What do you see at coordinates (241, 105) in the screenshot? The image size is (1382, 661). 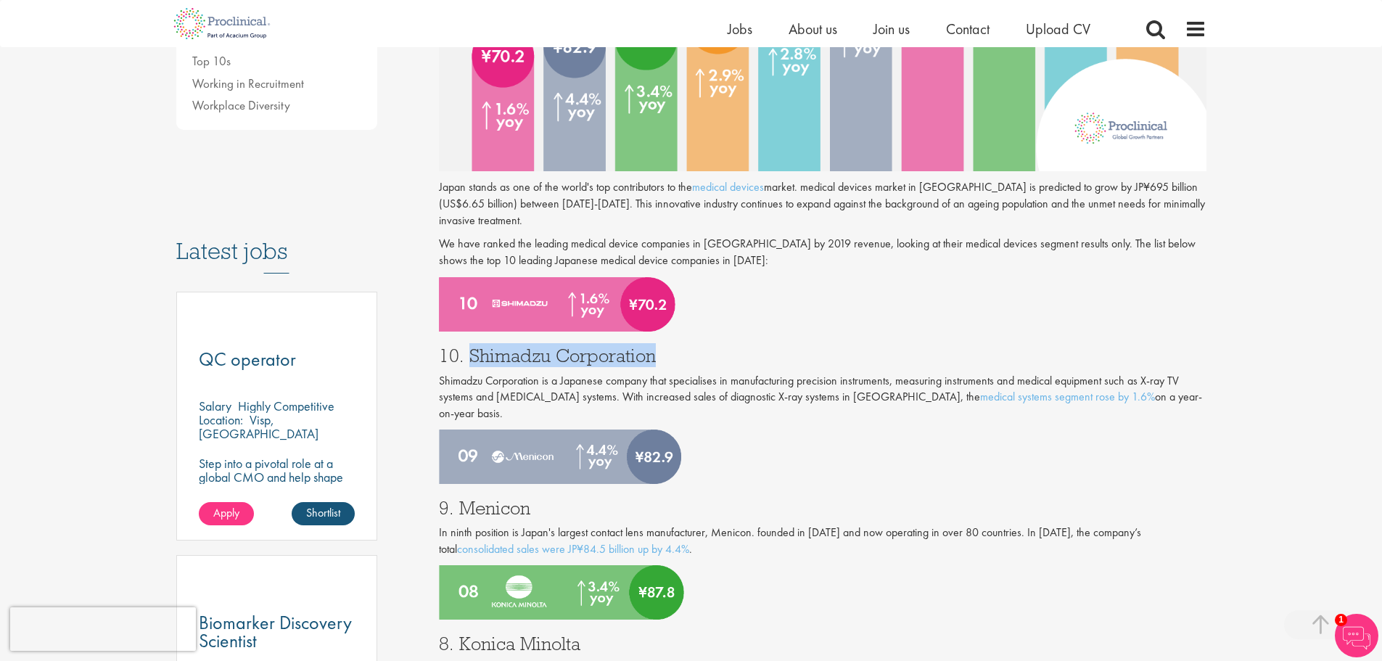 I see `a: Workplace Diversity` at bounding box center [241, 105].